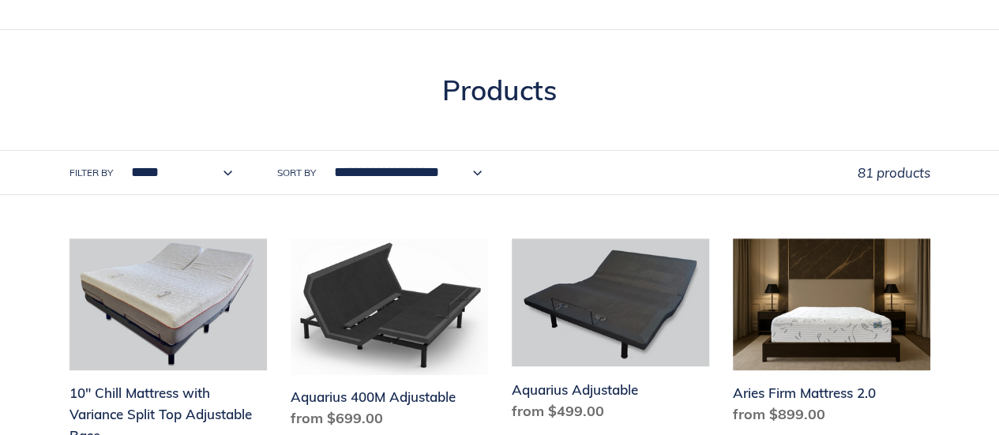 The width and height of the screenshot is (999, 435). I want to click on span: 81 products, so click(894, 172).